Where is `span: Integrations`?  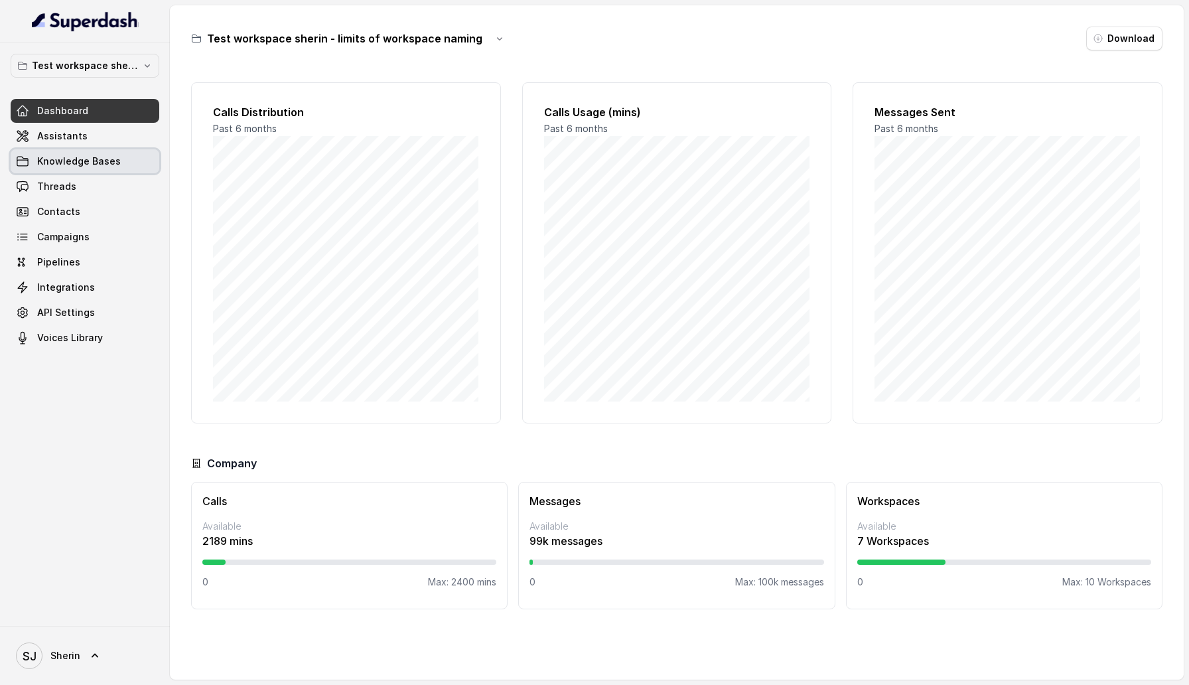
span: Integrations is located at coordinates (66, 287).